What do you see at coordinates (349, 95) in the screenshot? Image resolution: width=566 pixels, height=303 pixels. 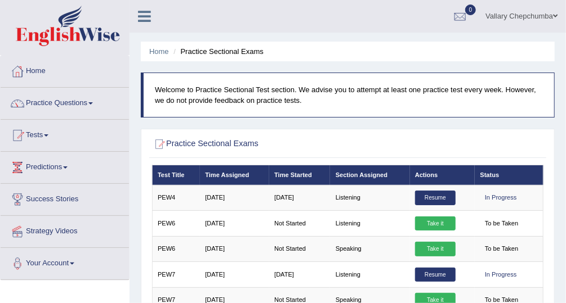 I see `p: Welcome to Practice Sectional Test section. We advise you to attempt at least one practice test e...` at bounding box center [349, 95].